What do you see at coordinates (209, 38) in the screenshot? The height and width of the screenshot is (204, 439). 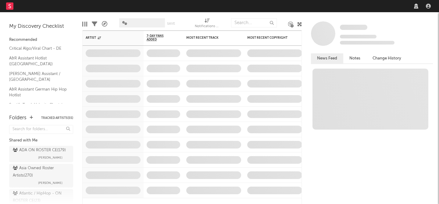 I see `div: Most Recent Track` at bounding box center [209, 38].